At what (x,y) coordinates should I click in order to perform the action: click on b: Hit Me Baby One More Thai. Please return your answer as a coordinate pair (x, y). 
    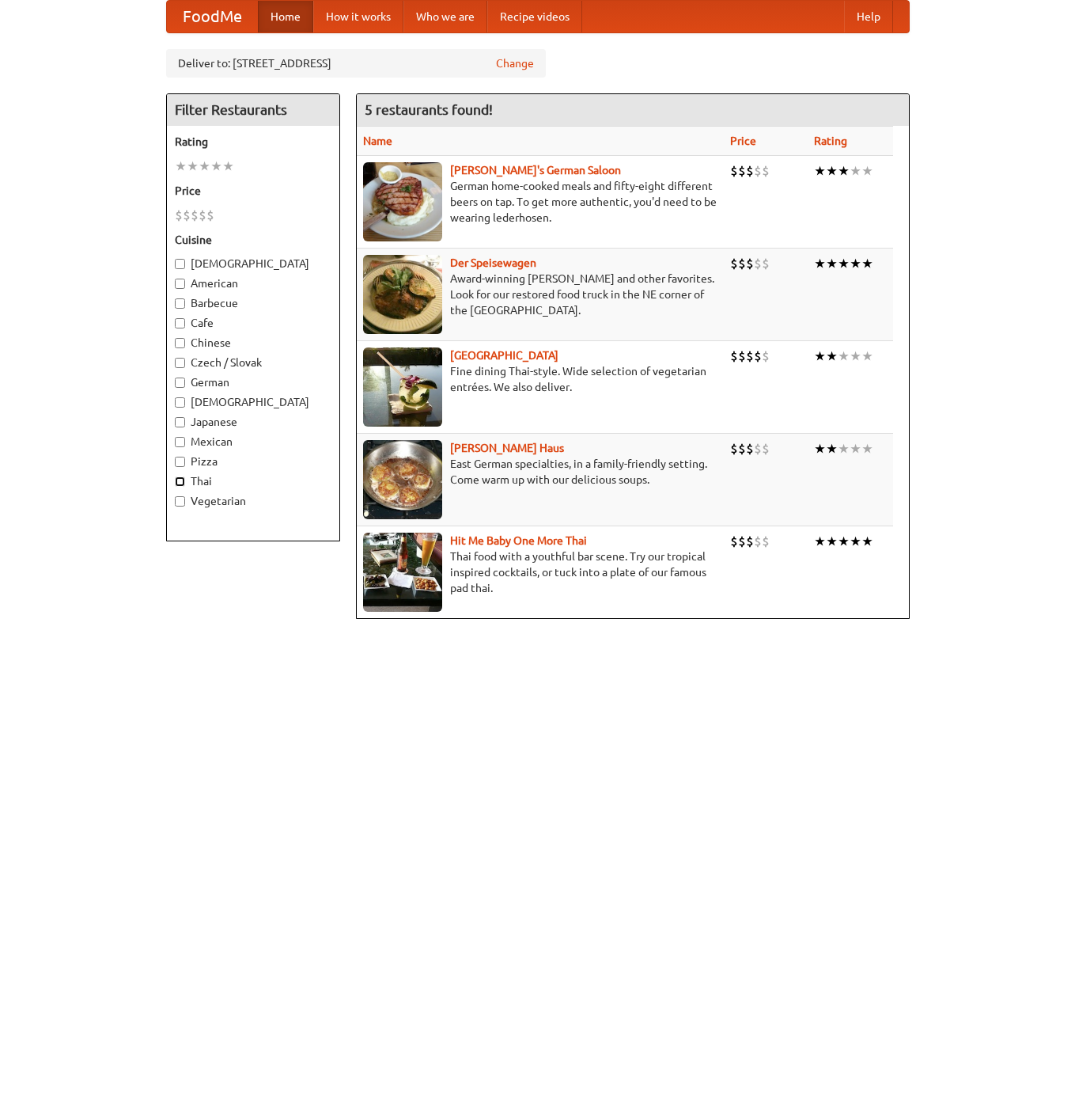
    Looking at the image, I should click on (518, 541).